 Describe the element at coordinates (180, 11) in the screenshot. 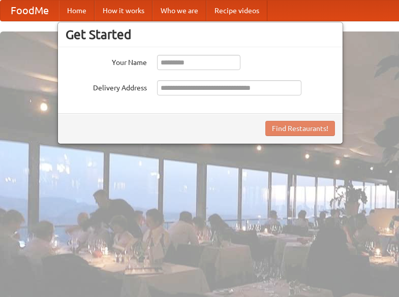

I see `a: Who we are` at that location.